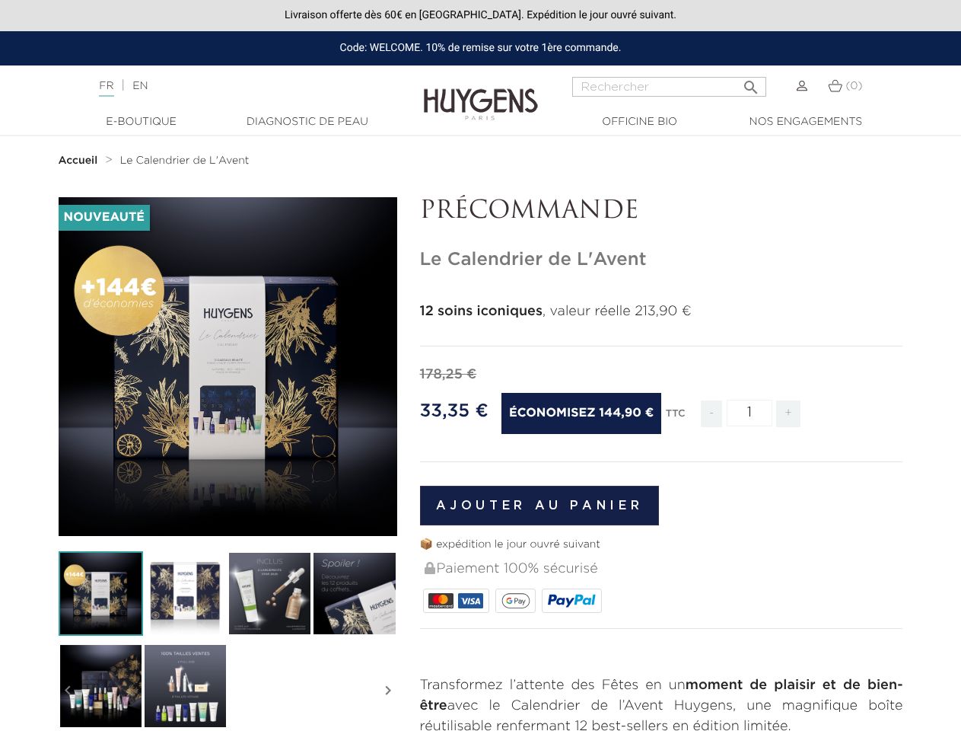  Describe the element at coordinates (806, 122) in the screenshot. I see `a: Nos engagements` at that location.